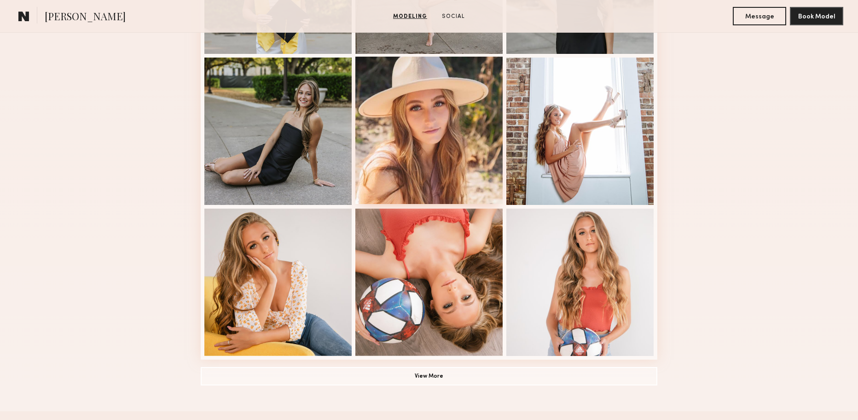 The height and width of the screenshot is (420, 858). I want to click on button: Book Model, so click(817, 16).